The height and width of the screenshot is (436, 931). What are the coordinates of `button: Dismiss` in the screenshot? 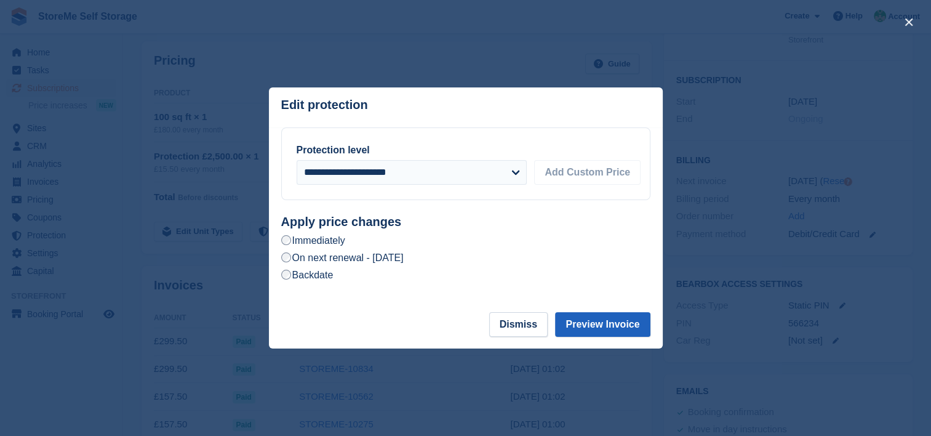 It's located at (518, 324).